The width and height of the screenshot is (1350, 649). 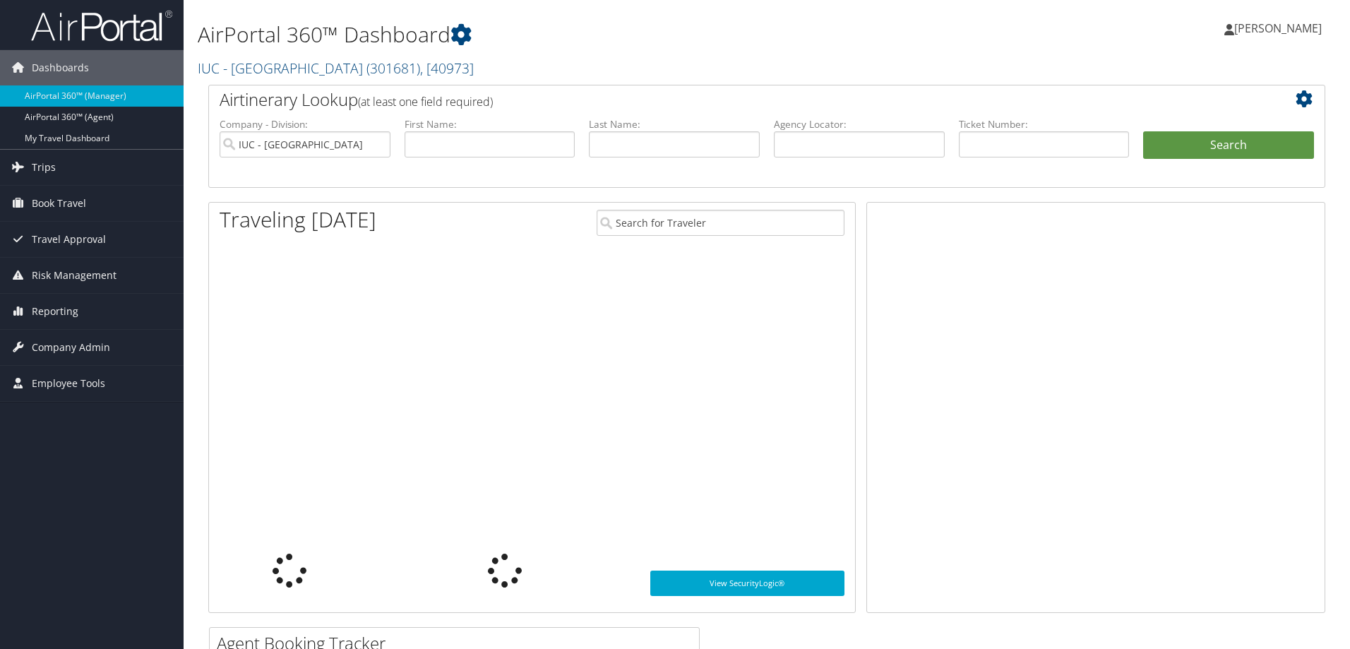 I want to click on span: Book Travel, so click(x=59, y=203).